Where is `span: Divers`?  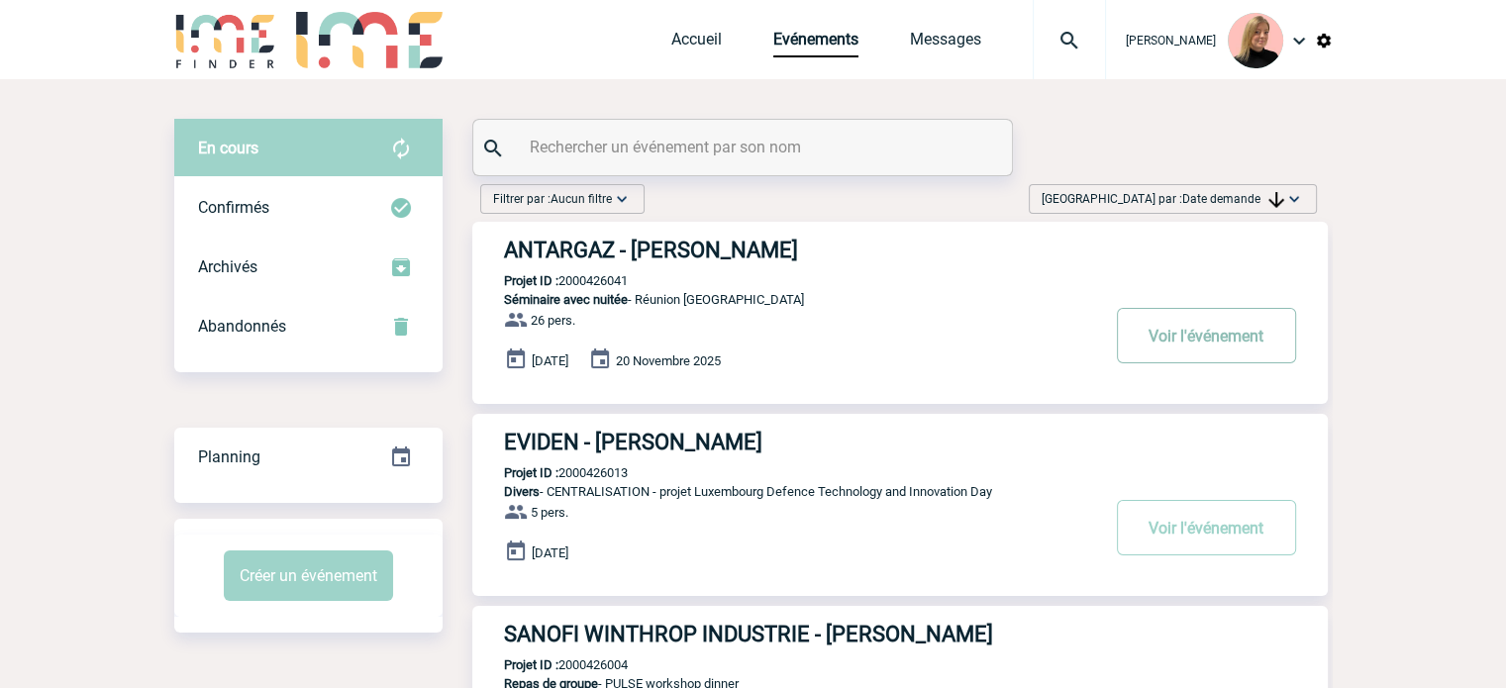 span: Divers is located at coordinates (522, 491).